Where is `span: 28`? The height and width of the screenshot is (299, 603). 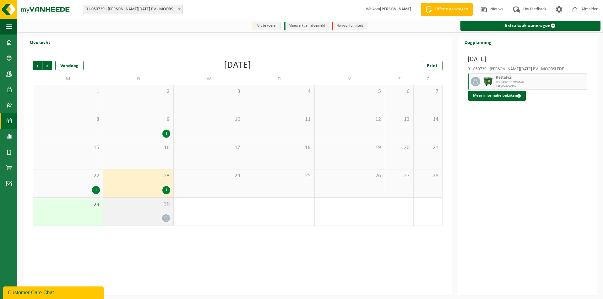
span: 28 is located at coordinates (428, 176).